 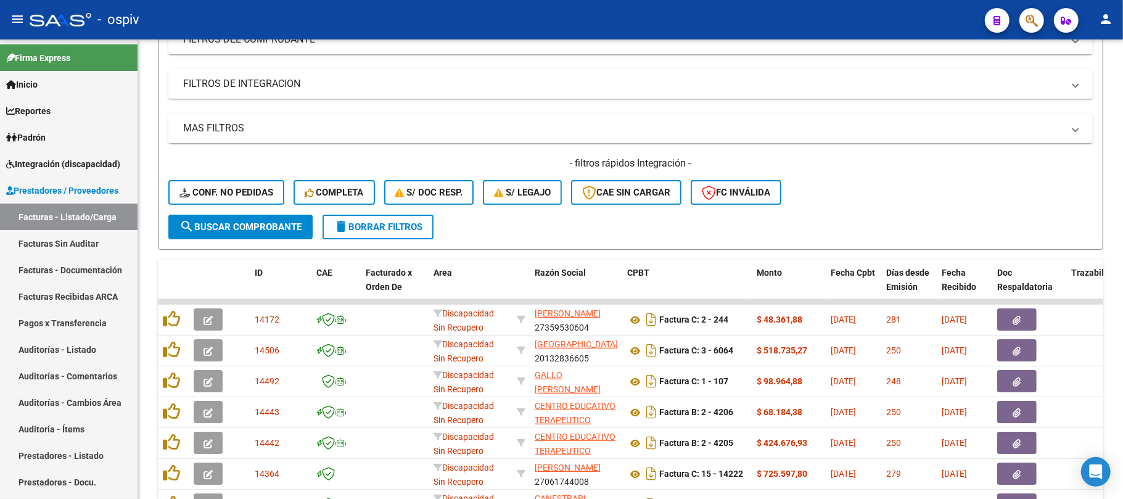 I want to click on span: Facturado x Orden De, so click(x=389, y=279).